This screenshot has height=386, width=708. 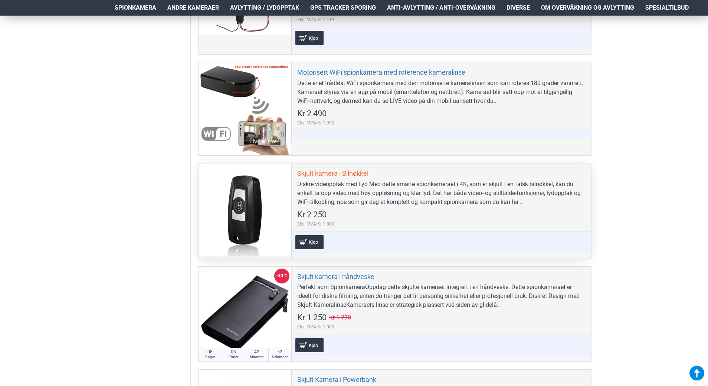 I want to click on span: Avlytting / Lydopptak, so click(x=265, y=8).